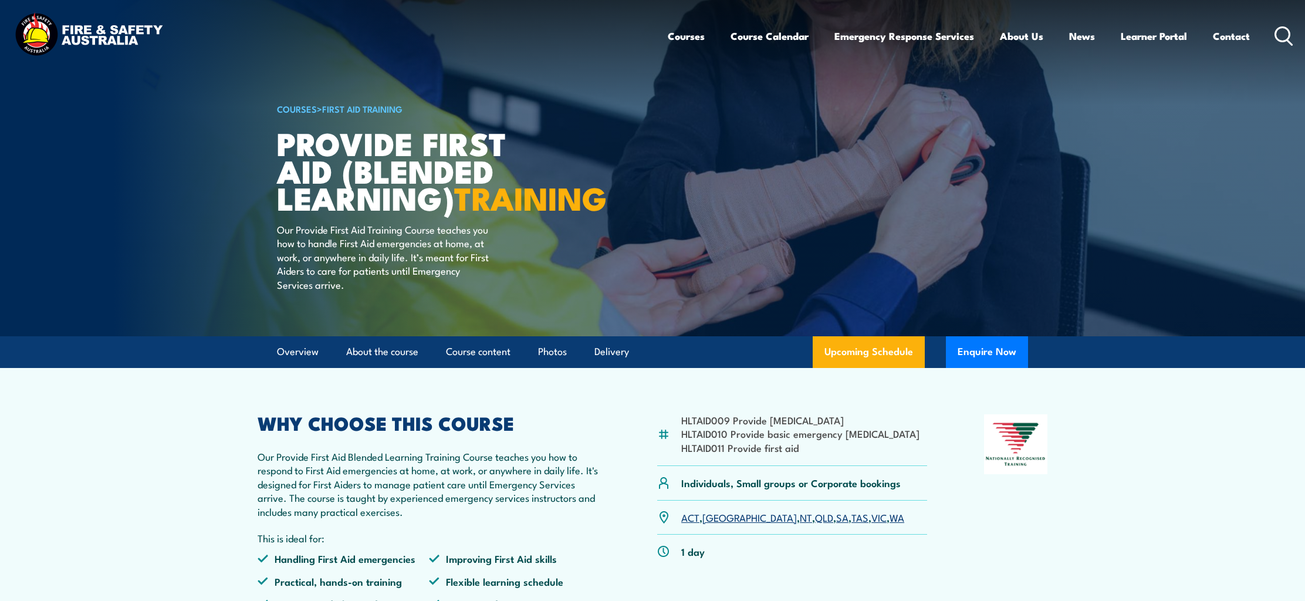 The image size is (1305, 601). I want to click on a: Overview, so click(298, 352).